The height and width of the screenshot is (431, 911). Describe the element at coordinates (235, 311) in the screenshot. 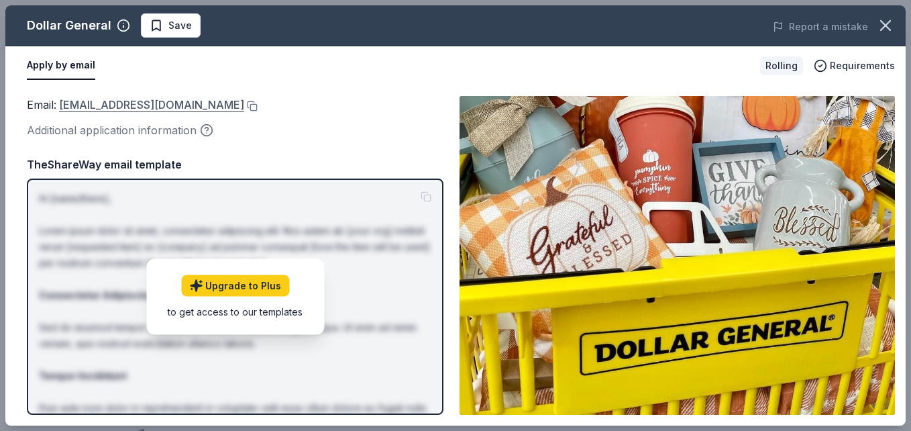

I see `div: to get access to our templates` at that location.